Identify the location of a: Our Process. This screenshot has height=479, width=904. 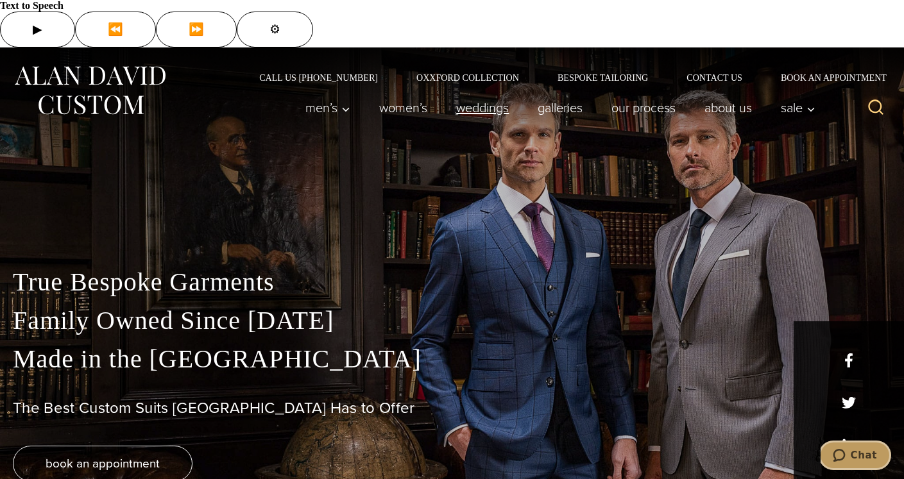
(643, 108).